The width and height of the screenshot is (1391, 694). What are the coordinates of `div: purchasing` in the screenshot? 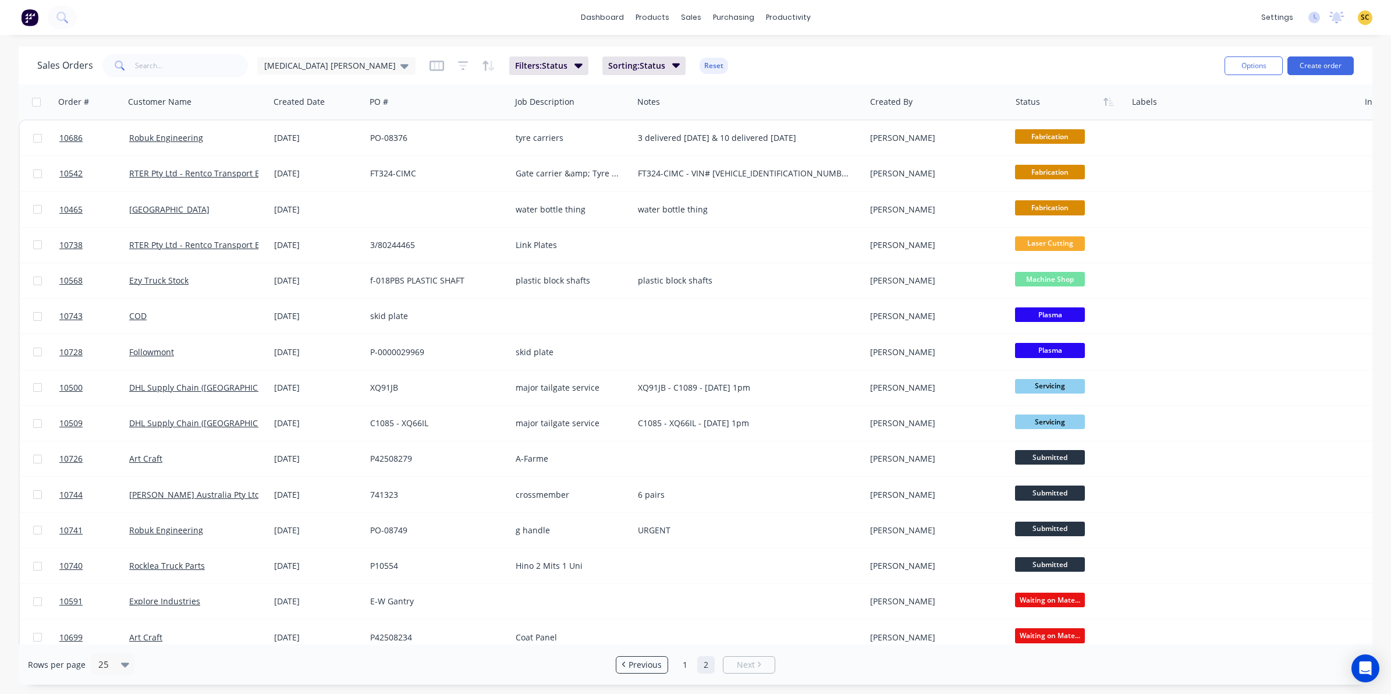 It's located at (733, 17).